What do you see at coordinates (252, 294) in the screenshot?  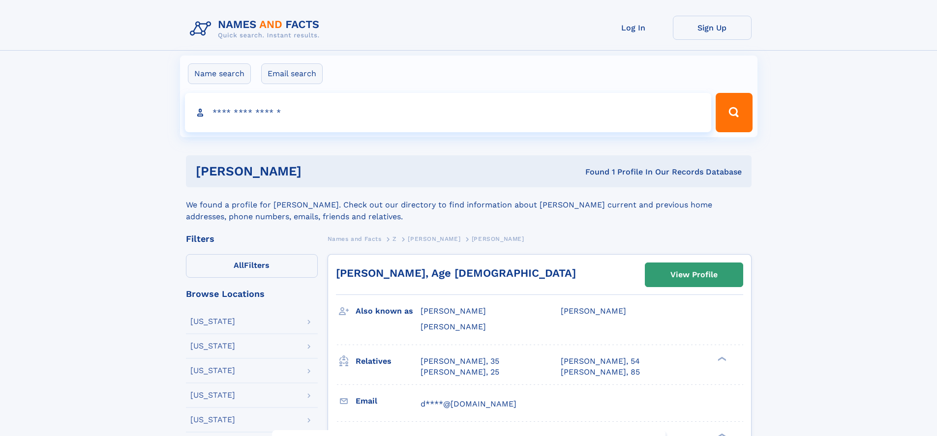 I see `div: Browse Locations` at bounding box center [252, 294].